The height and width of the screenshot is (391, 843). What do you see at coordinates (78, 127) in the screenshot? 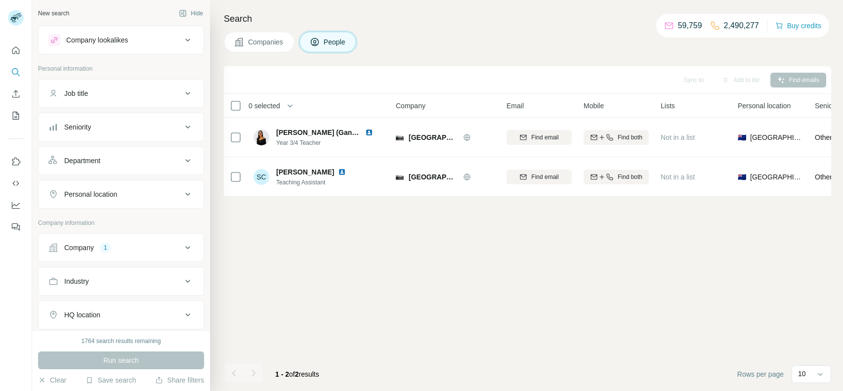
I see `div: Seniority` at bounding box center [78, 127].